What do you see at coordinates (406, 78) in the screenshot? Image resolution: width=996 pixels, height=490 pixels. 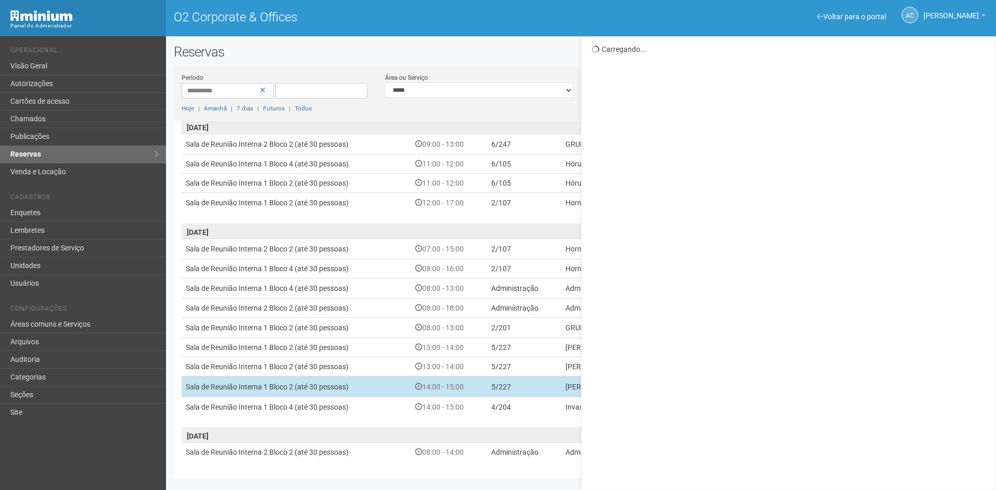 I see `label: Área ou Serviço` at bounding box center [406, 78].